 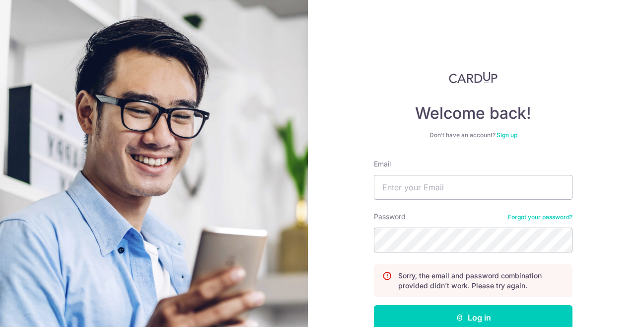 I want to click on label: Password, so click(x=390, y=216).